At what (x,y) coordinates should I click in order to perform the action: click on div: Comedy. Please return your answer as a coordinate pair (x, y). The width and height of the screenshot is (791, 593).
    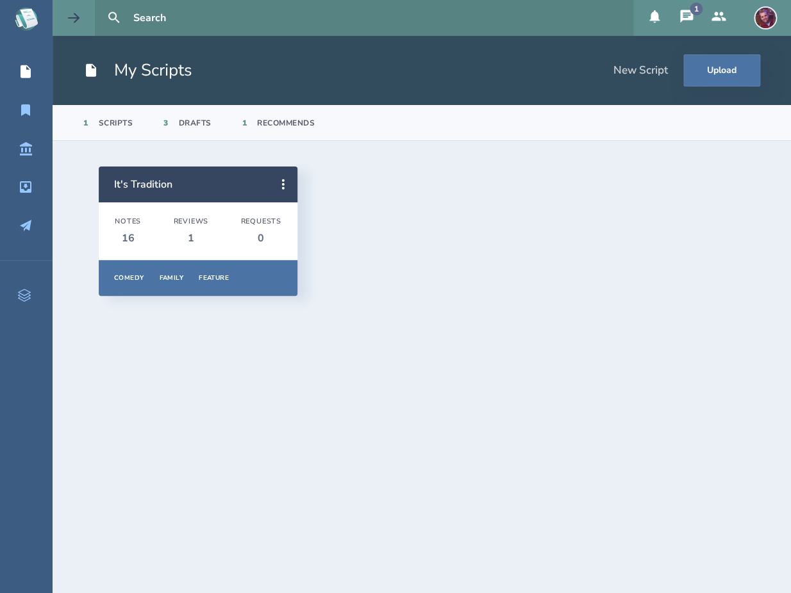
    Looking at the image, I should click on (129, 278).